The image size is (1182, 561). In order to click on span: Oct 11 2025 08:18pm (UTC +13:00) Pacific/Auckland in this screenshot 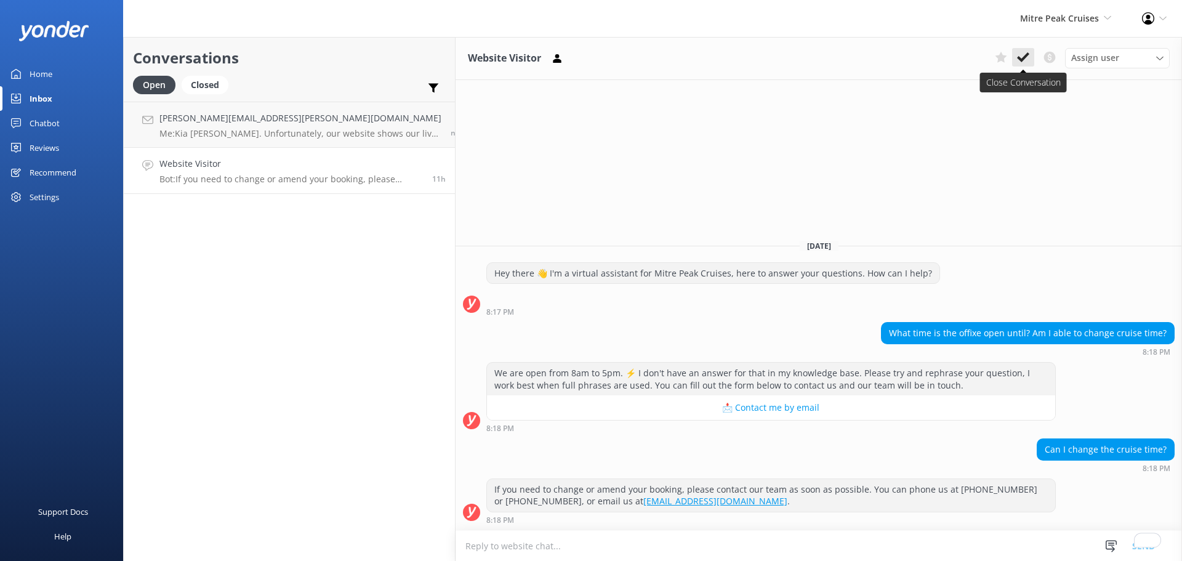, I will do `click(439, 178)`.